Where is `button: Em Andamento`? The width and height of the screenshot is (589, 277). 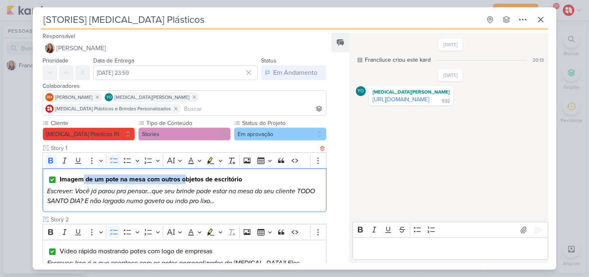 button: Em Andamento is located at coordinates (293, 73).